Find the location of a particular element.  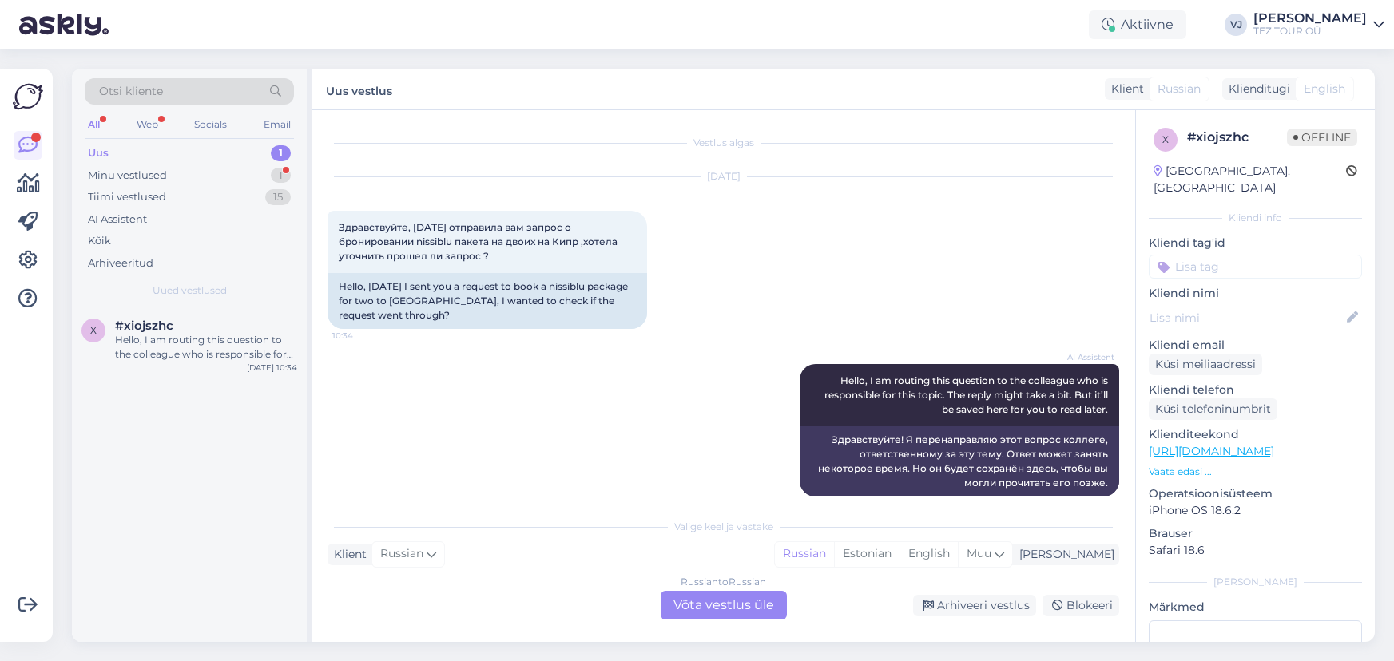

div: TEZ TOUR OÜ is located at coordinates (1310, 31).